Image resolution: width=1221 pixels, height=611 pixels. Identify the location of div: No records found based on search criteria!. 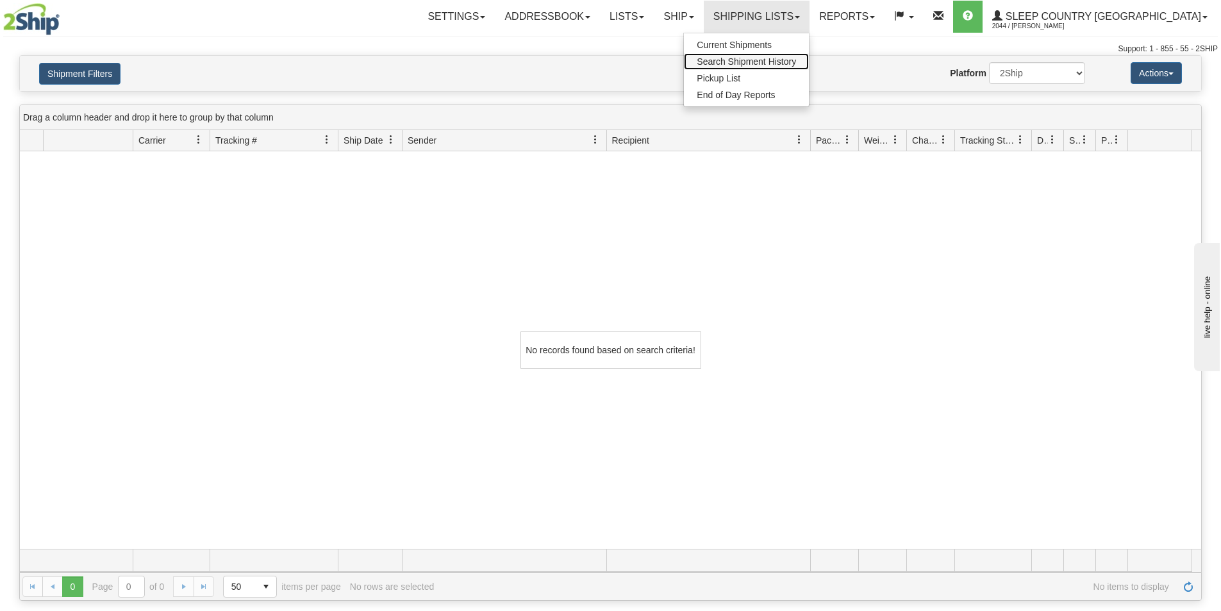
(611, 350).